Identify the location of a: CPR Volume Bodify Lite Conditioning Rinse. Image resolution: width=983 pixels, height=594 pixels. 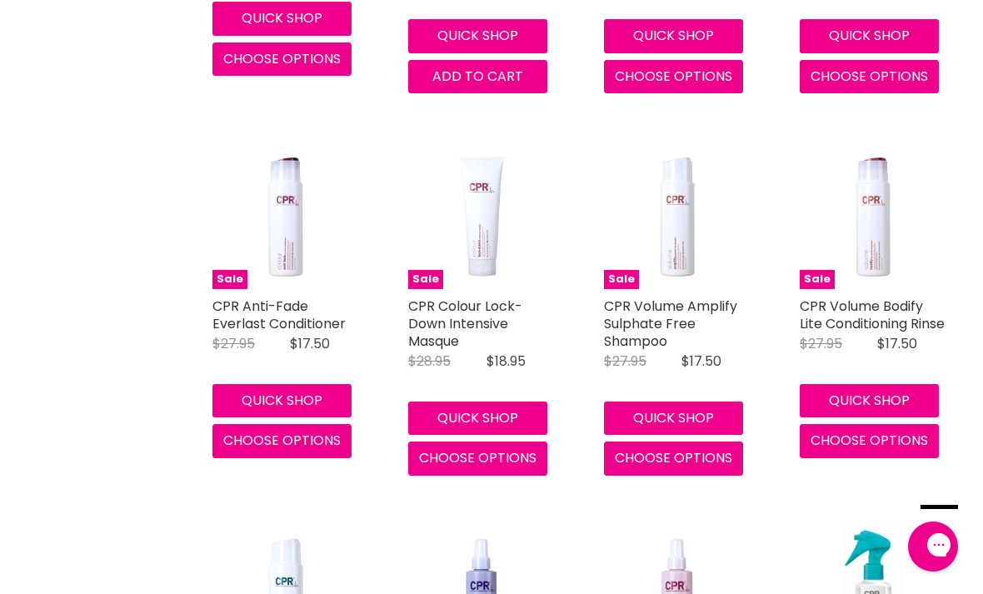
(872, 315).